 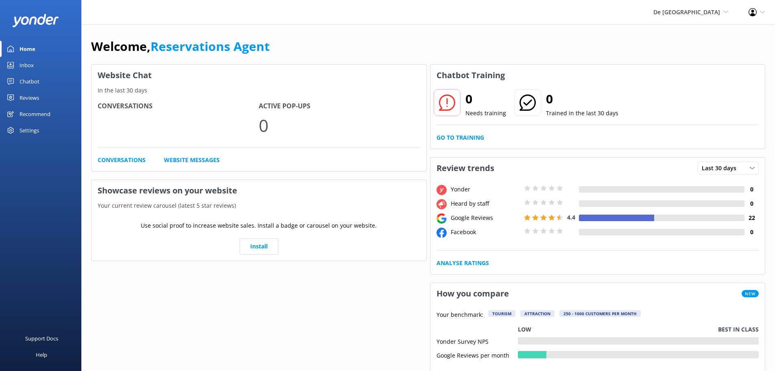 I want to click on p: Needs training, so click(x=486, y=113).